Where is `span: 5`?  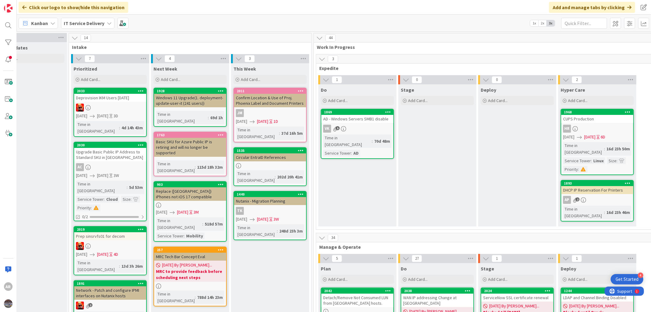
span: 5 is located at coordinates (338, 128).